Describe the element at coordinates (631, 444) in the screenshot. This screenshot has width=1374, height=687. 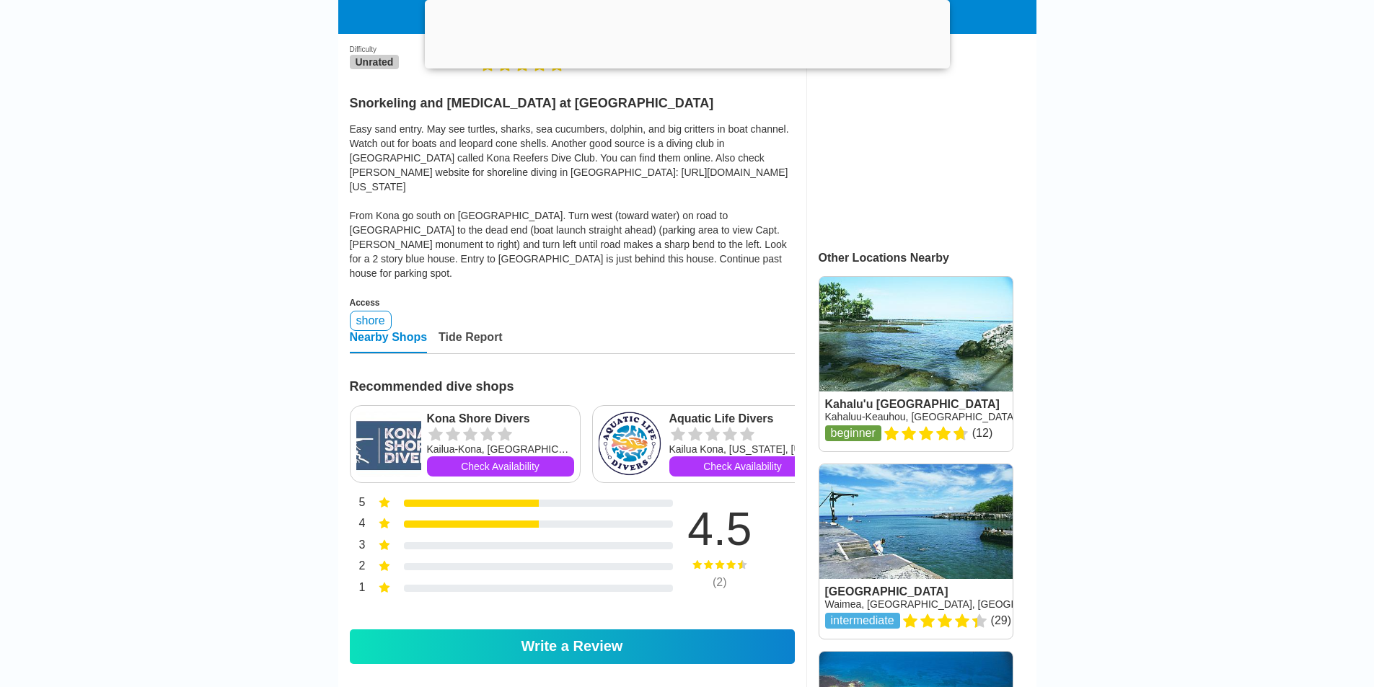
I see `img: Aquatic Life Divers` at that location.